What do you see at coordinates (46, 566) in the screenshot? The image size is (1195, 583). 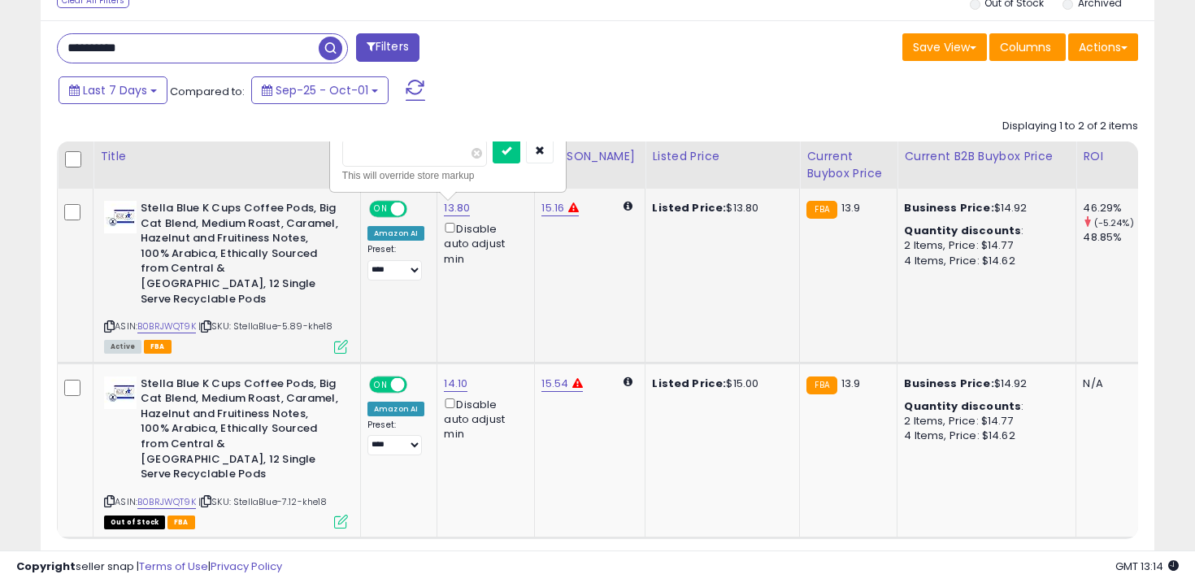 I see `strong: Copyright` at bounding box center [46, 566].